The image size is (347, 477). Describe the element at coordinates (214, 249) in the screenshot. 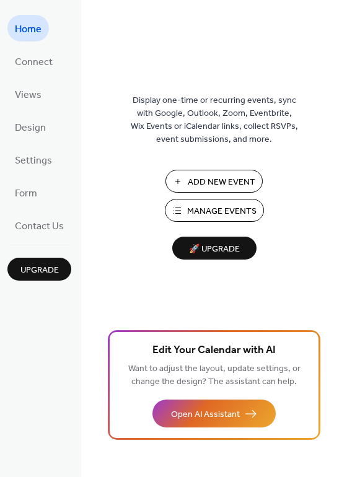

I see `span: 🚀 Upgrade` at that location.